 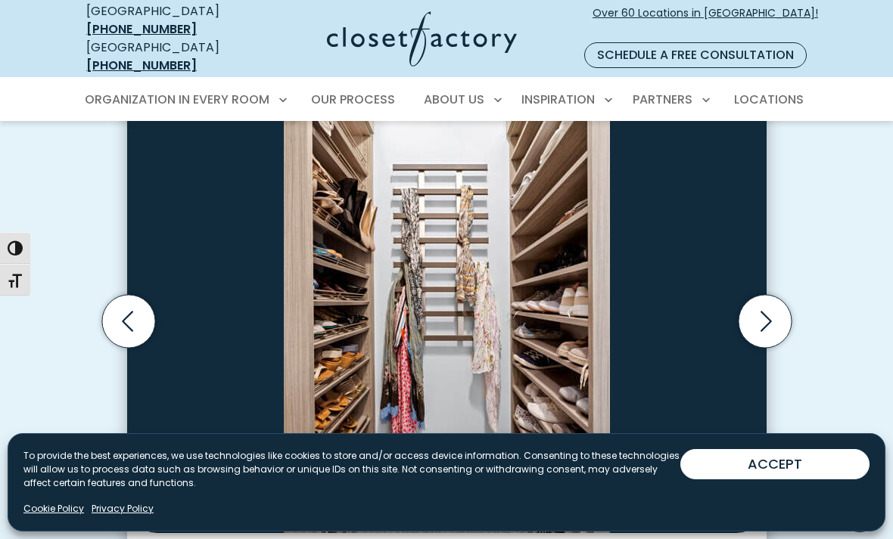 What do you see at coordinates (454, 99) in the screenshot?
I see `span: About Us` at bounding box center [454, 99].